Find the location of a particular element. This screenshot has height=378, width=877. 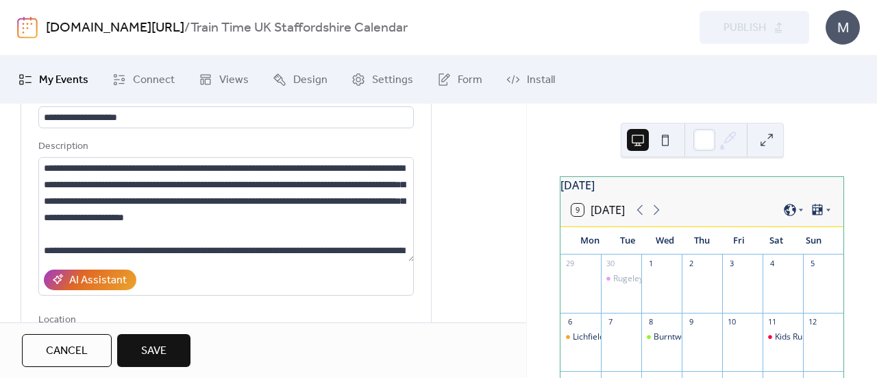

span: Form is located at coordinates (470, 80).